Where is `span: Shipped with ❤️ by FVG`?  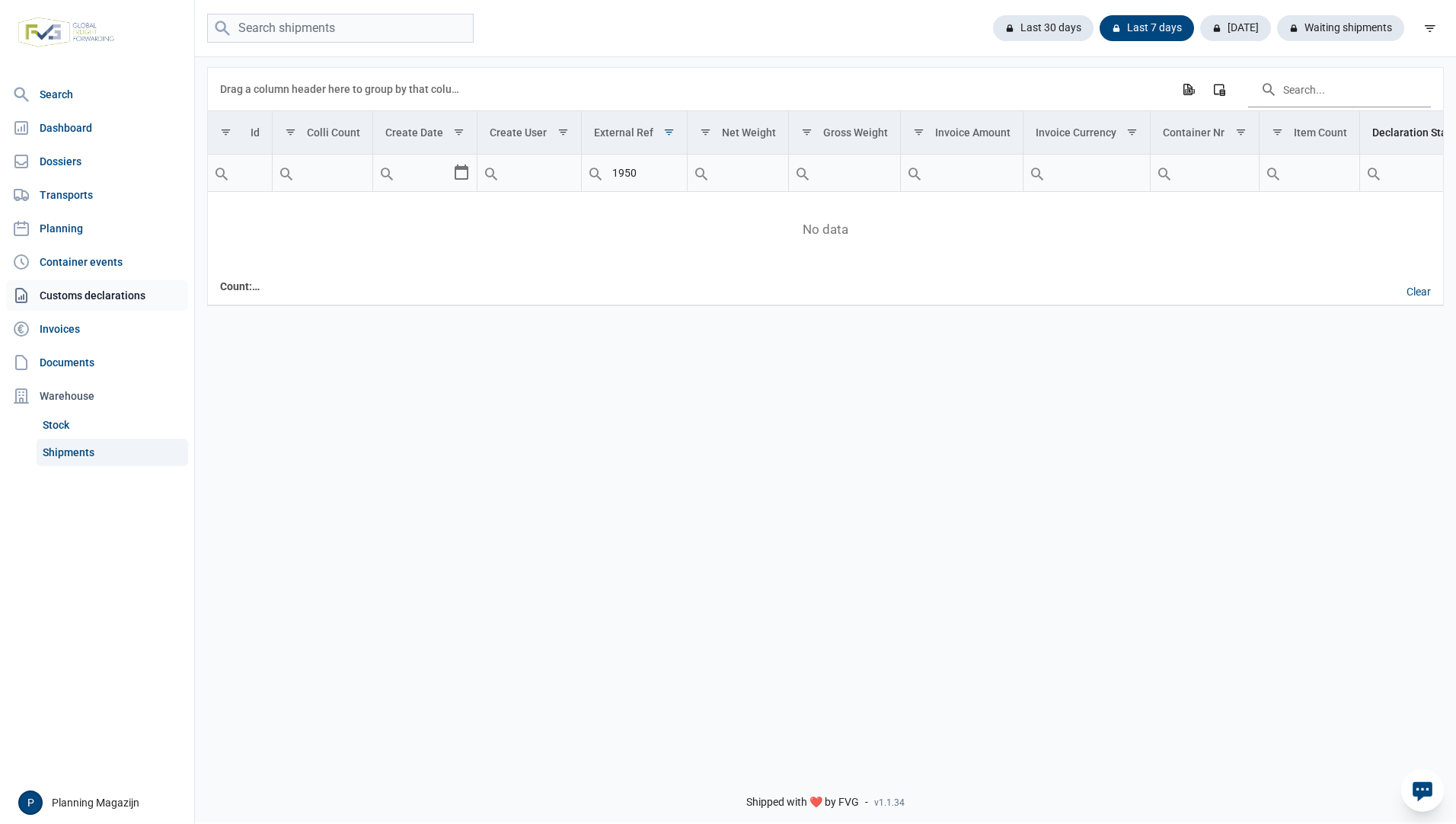
span: Shipped with ❤️ by FVG is located at coordinates (803, 803).